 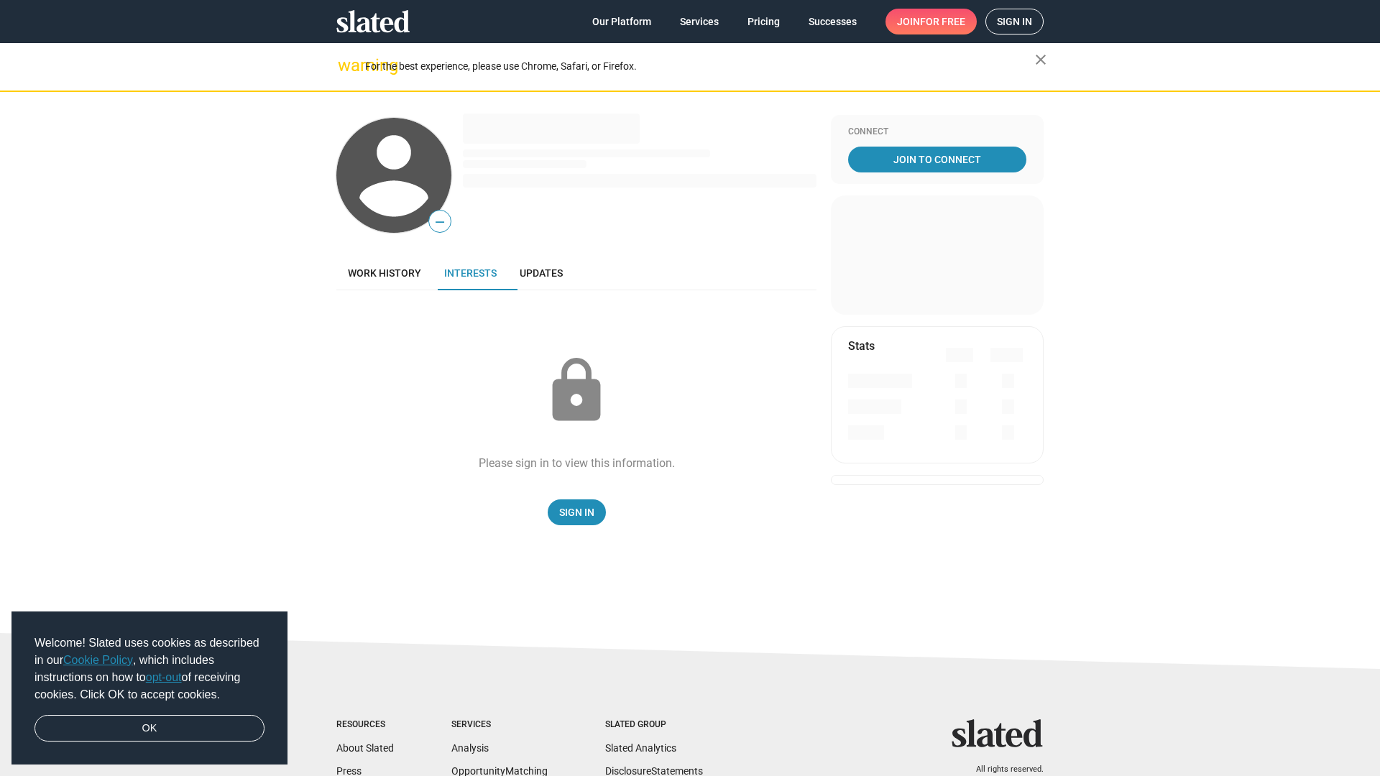 What do you see at coordinates (541, 273) in the screenshot?
I see `a: Updates` at bounding box center [541, 273].